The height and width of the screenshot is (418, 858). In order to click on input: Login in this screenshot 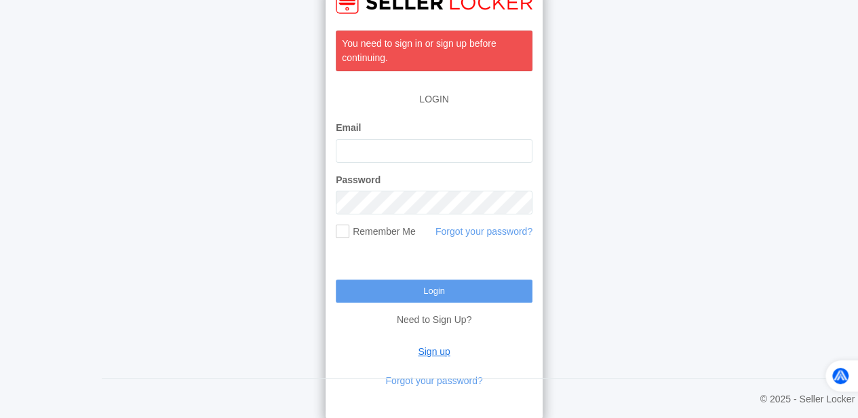, I will do `click(434, 291)`.